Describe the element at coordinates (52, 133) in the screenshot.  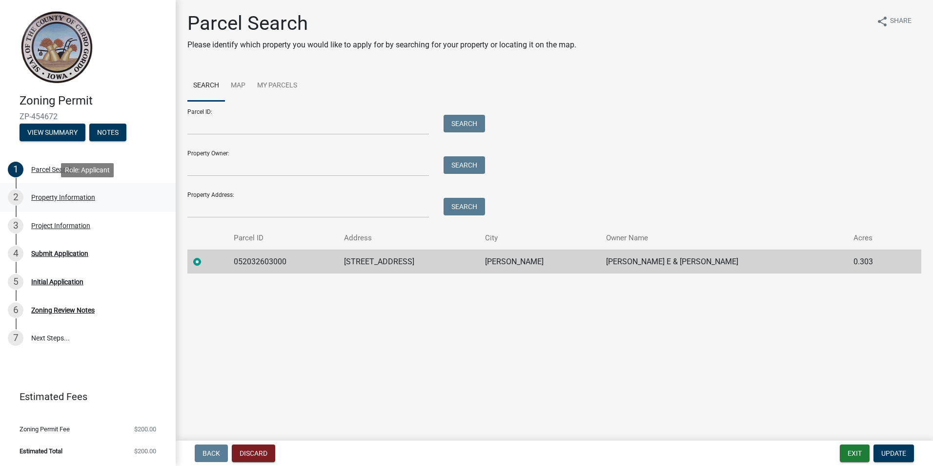
I see `wm-modal-confirm: Summary` at that location.